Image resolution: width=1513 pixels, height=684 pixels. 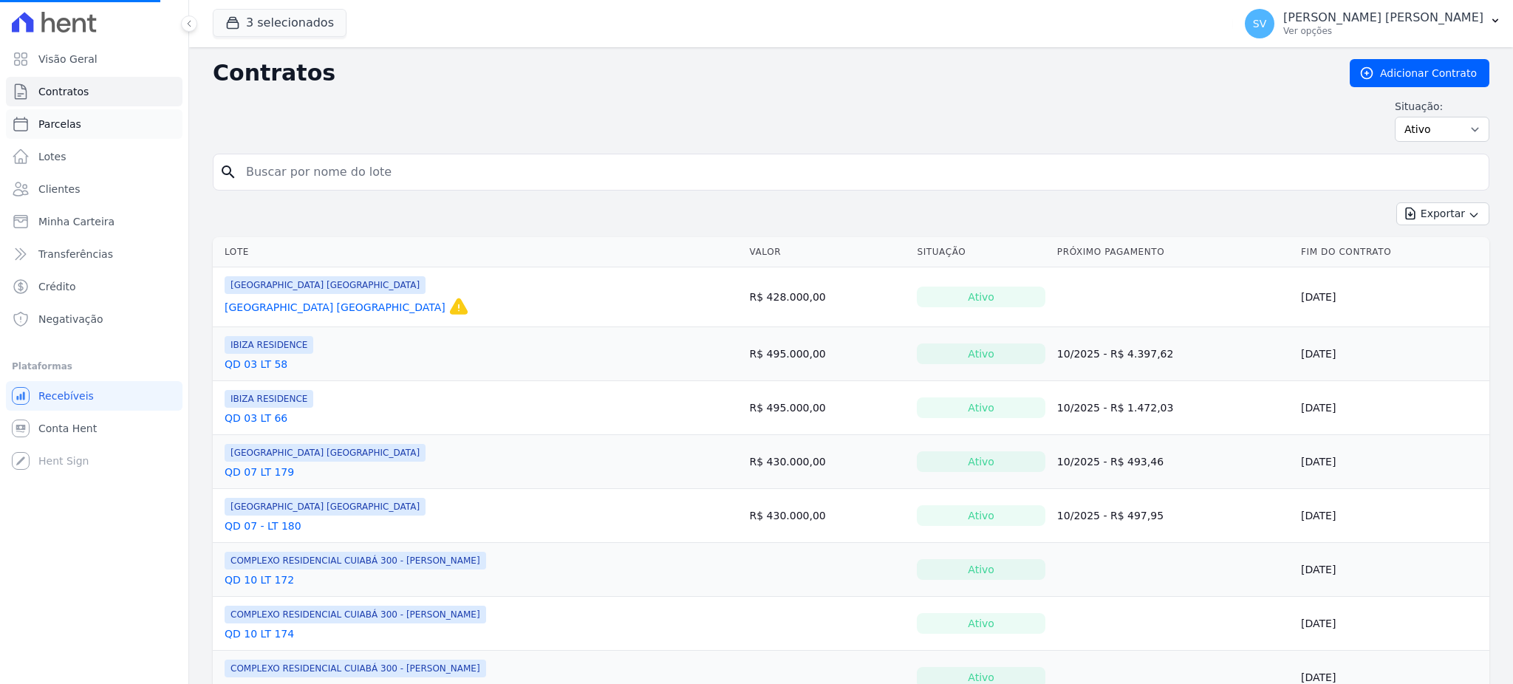 What do you see at coordinates (259, 472) in the screenshot?
I see `a: QD 07 LT 179` at bounding box center [259, 472].